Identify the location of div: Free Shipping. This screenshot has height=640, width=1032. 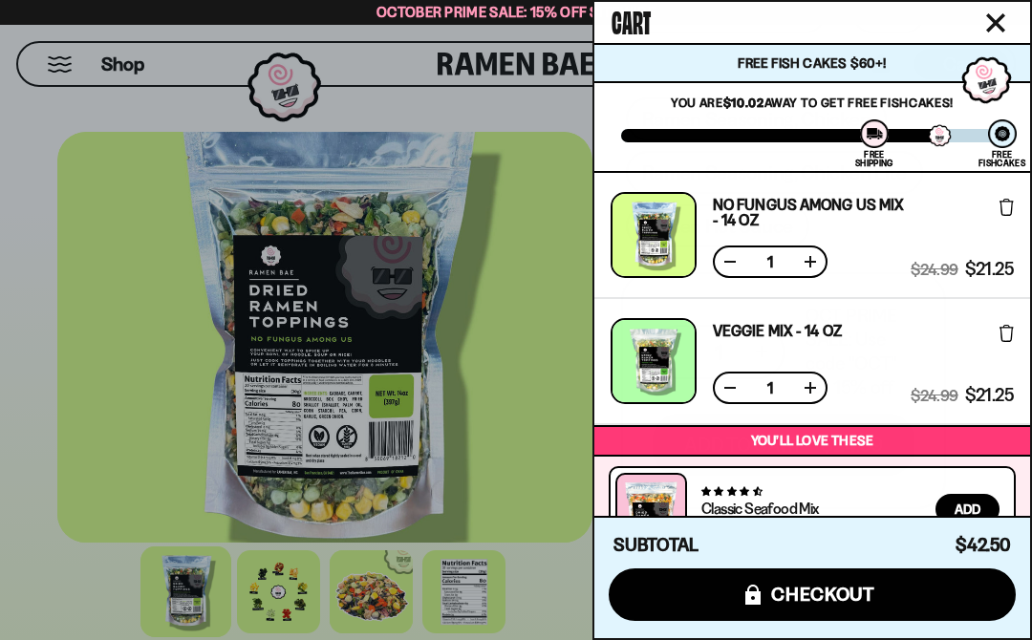
(874, 159).